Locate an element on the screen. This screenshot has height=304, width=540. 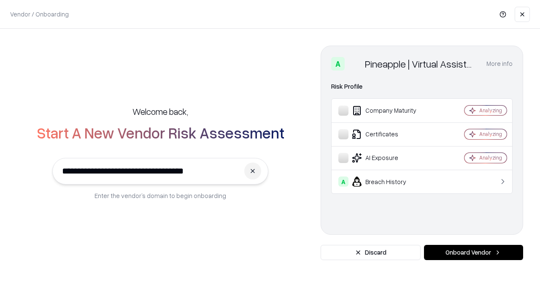
h5: Welcome back, is located at coordinates (160, 111).